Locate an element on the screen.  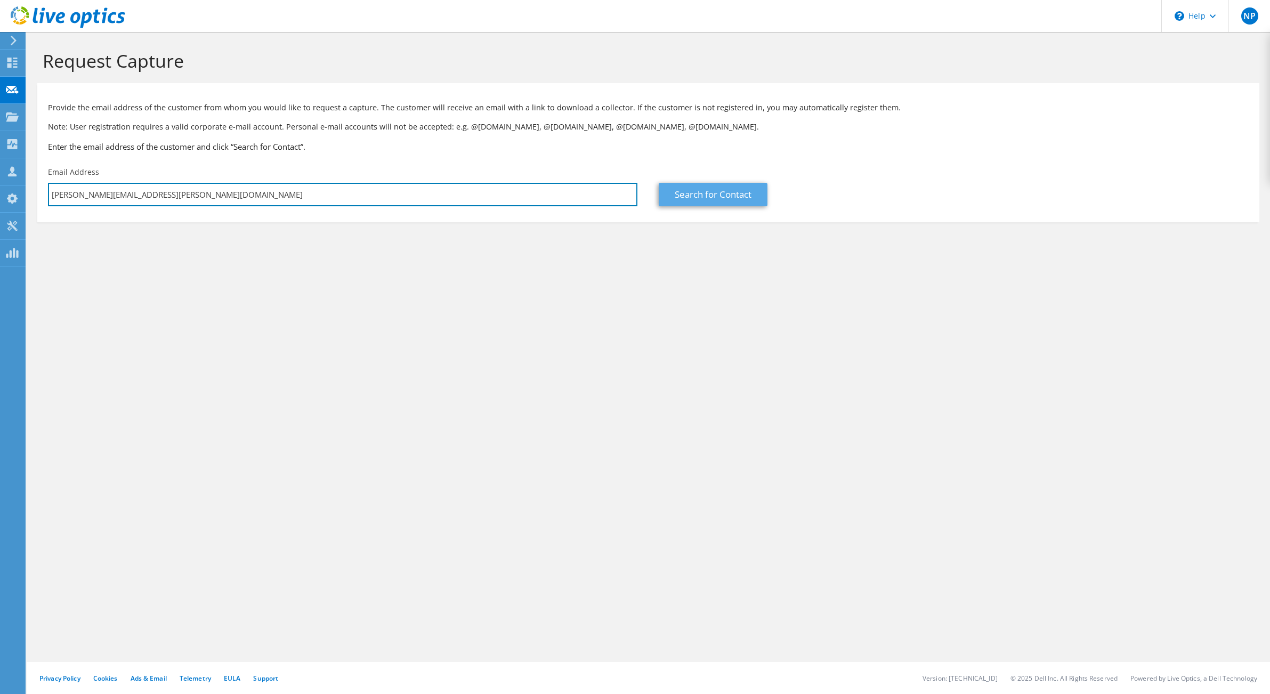
li: © 2025 Dell Inc. All Rights Reserved is located at coordinates (1064, 678).